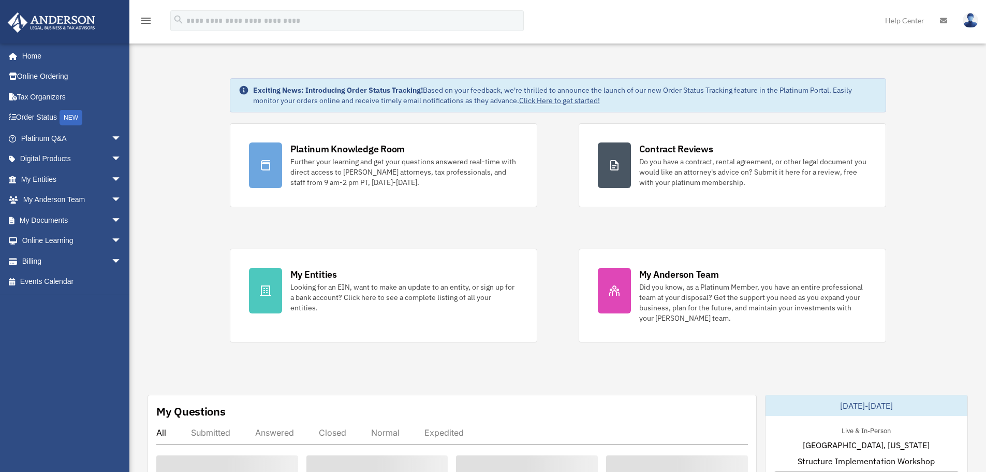  What do you see at coordinates (72, 97) in the screenshot?
I see `a: Tax Organizers` at bounding box center [72, 97].